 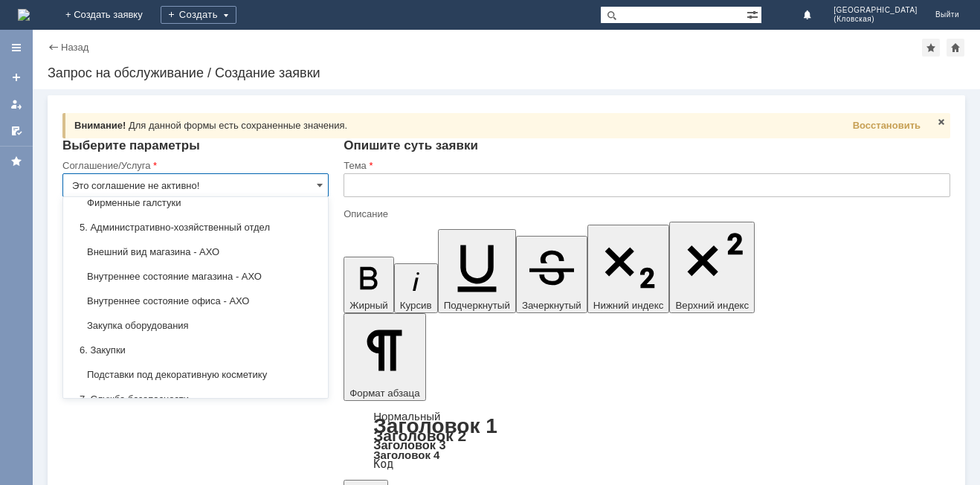 What do you see at coordinates (477, 271) in the screenshot?
I see `button: Подчеркнутый` at bounding box center [477, 271].